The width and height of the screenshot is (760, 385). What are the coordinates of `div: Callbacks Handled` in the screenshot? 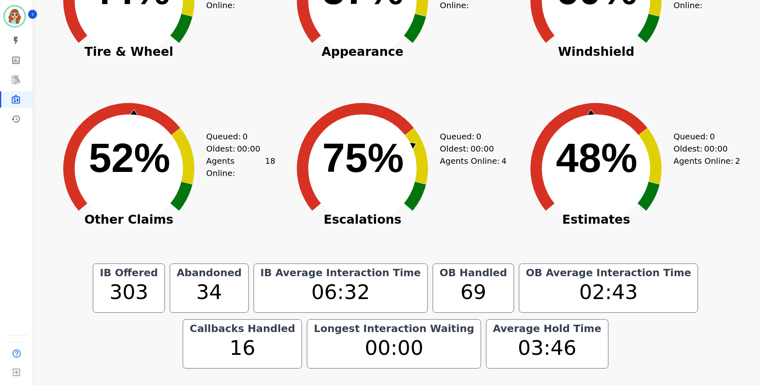 It's located at (242, 328).